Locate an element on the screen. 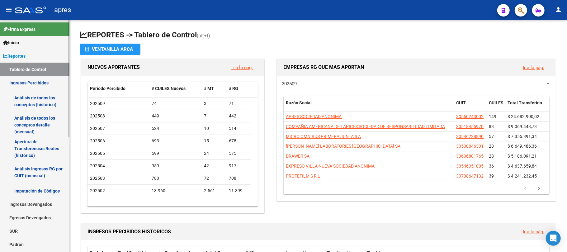  span: $ 24.682.900,02 is located at coordinates (524, 117).